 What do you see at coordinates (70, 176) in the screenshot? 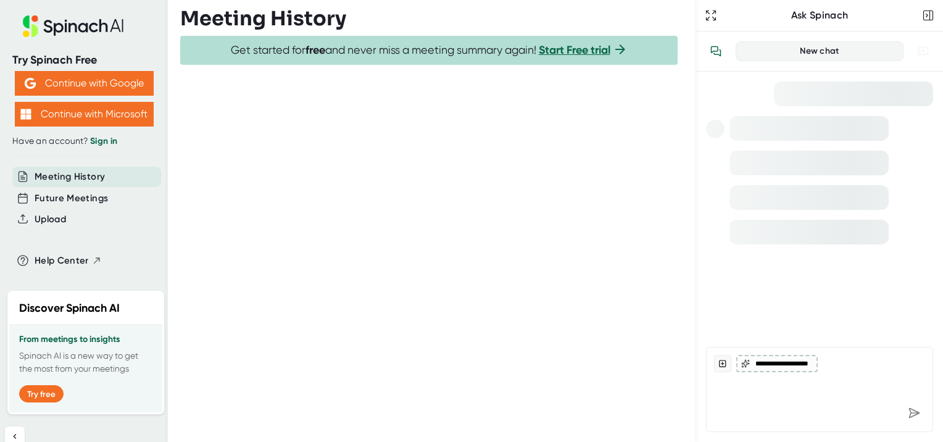
I see `button: Meeting History` at bounding box center [70, 176].